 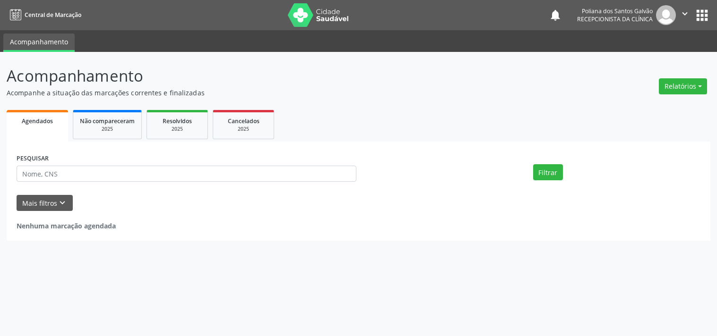 I want to click on img: img, so click(x=666, y=15).